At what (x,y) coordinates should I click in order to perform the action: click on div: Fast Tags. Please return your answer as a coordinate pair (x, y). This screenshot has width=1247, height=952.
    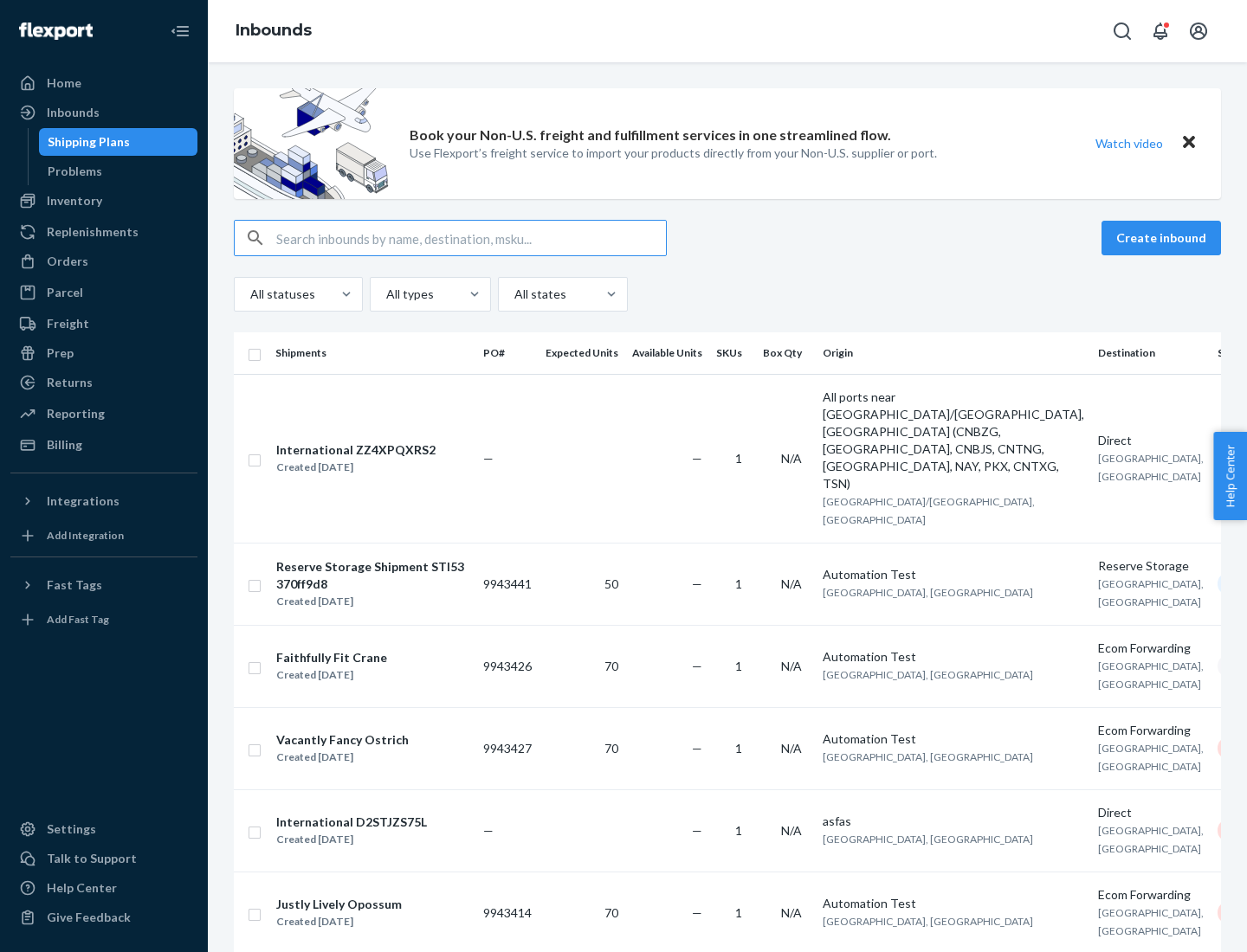
    Looking at the image, I should click on (74, 585).